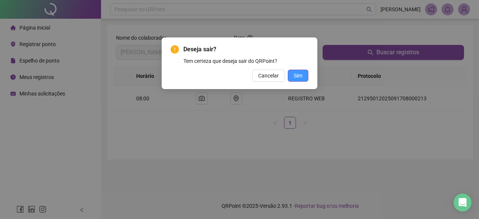 The width and height of the screenshot is (479, 219). I want to click on button: Cancelar, so click(268, 76).